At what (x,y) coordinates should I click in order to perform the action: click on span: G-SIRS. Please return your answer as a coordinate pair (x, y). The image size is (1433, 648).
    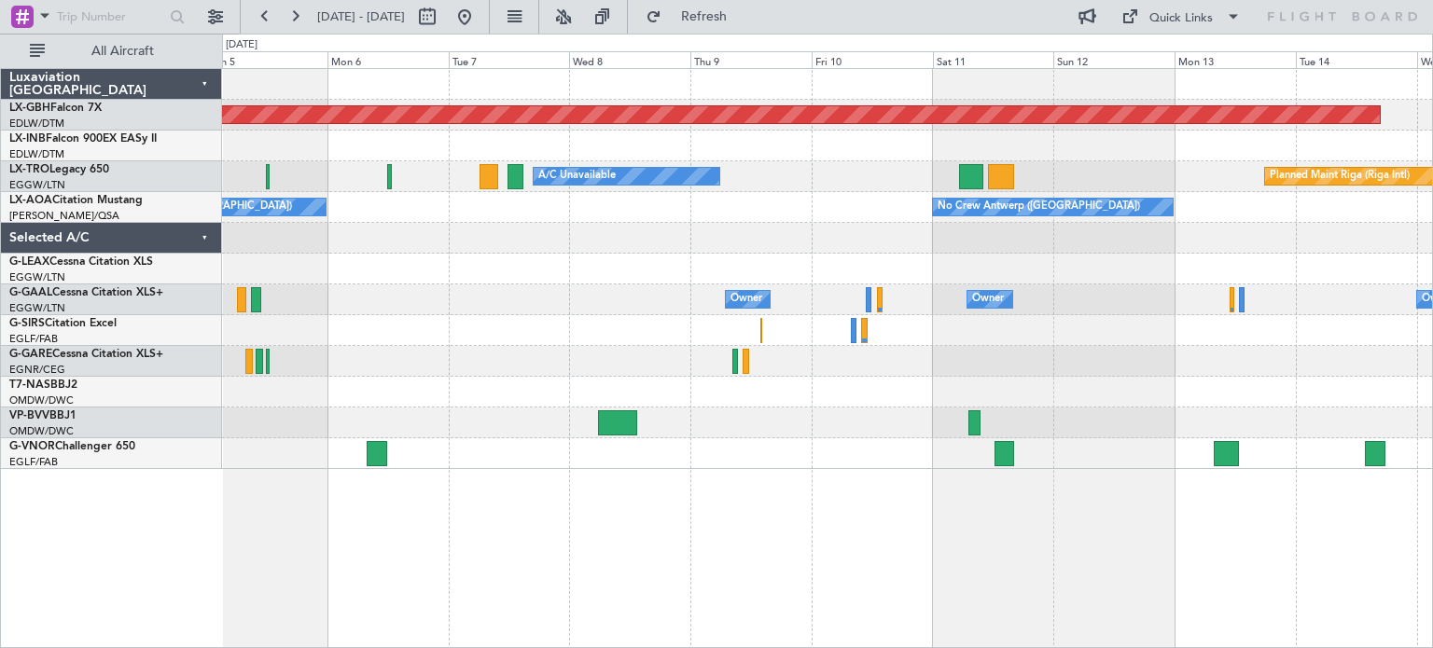
    Looking at the image, I should click on (27, 324).